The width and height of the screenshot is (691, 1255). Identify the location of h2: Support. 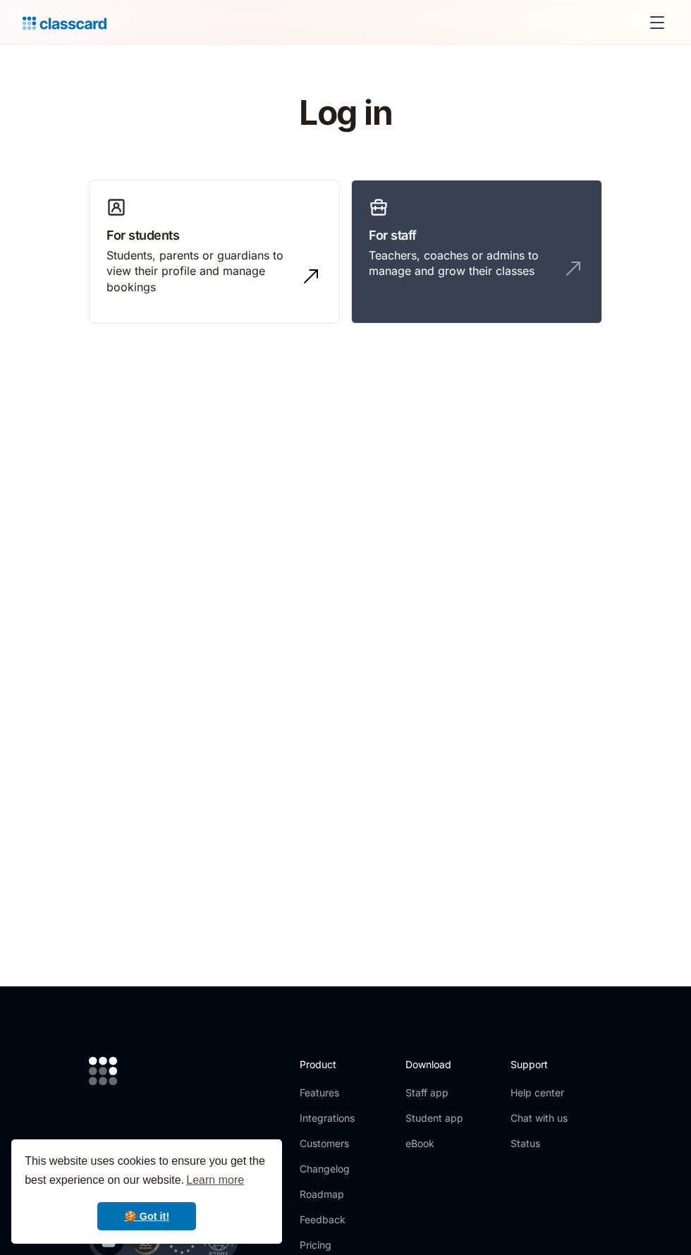
(539, 1064).